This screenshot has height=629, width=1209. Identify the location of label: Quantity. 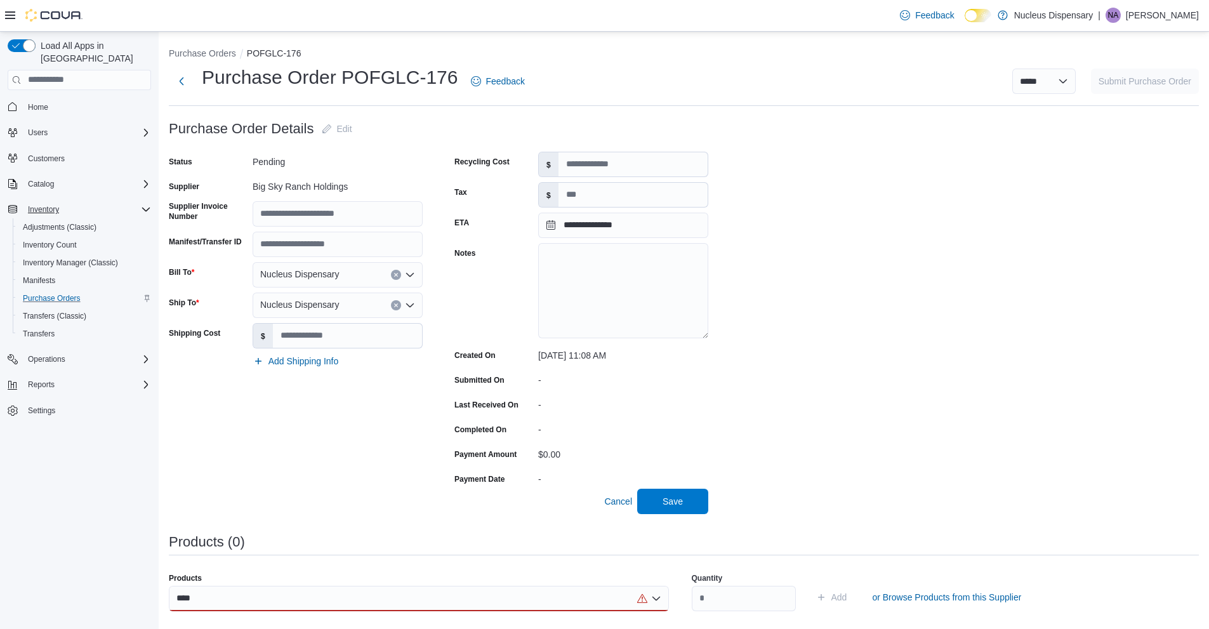
(707, 578).